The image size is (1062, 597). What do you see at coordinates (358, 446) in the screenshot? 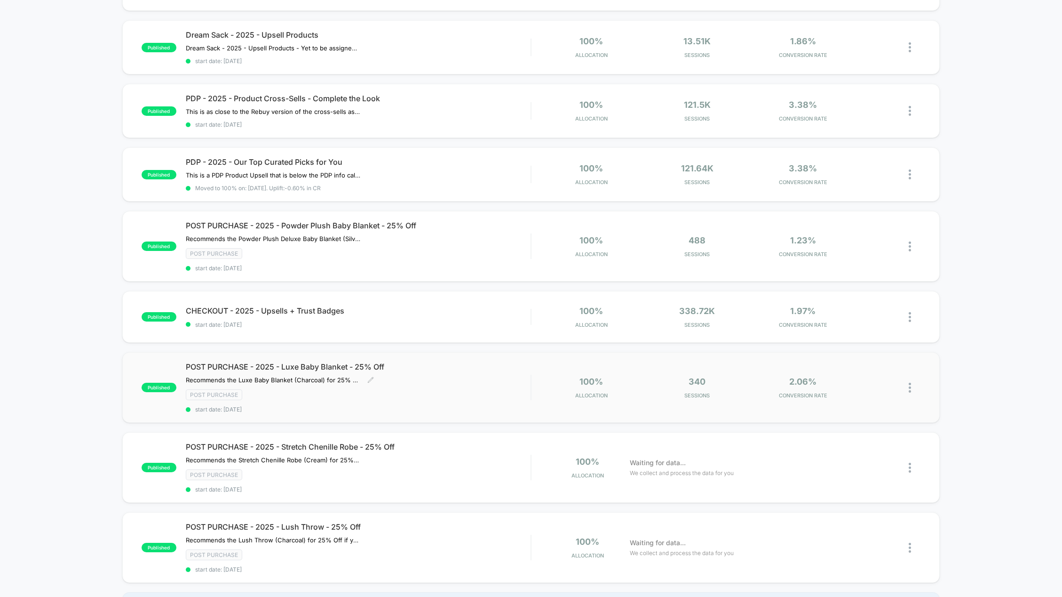
I see `span: POST PURCHASE - 2025 - Stretch Chenille Robe - 25% Off` at bounding box center [358, 446].